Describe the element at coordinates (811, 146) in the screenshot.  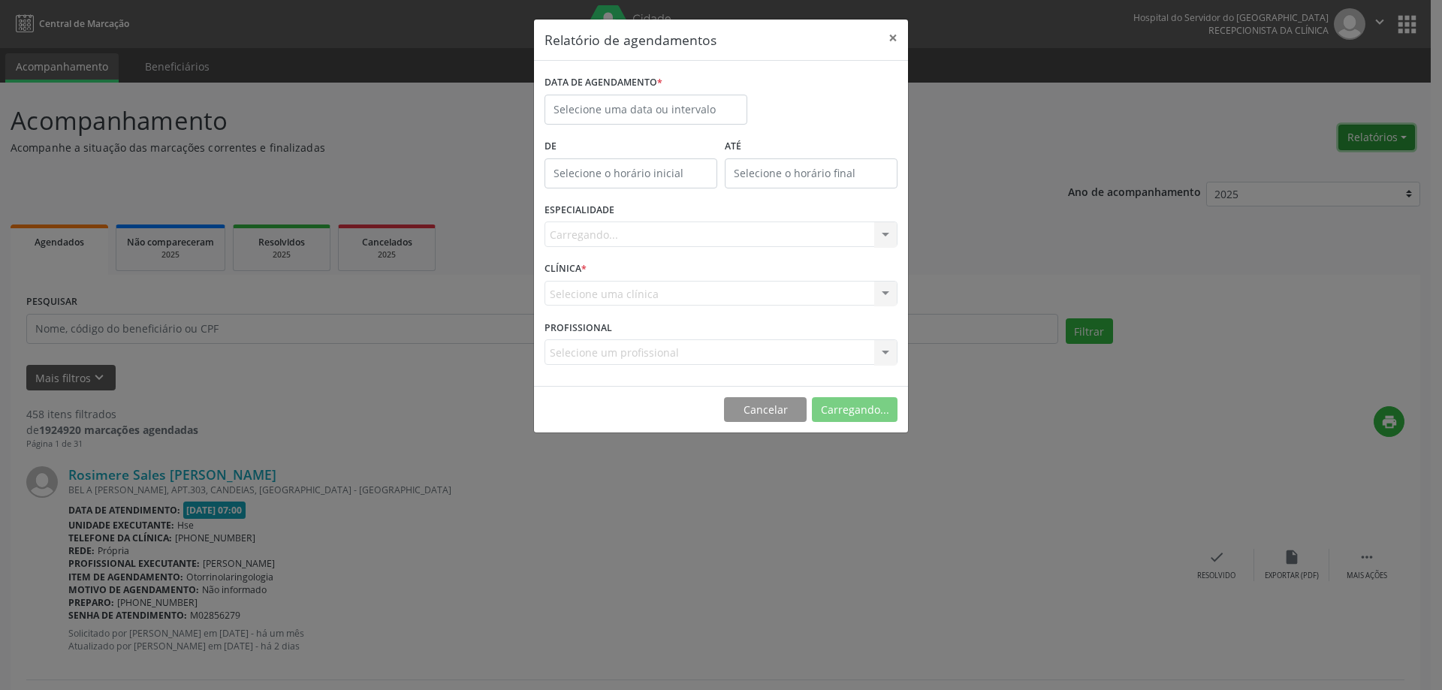
I see `label: ATÉ` at that location.